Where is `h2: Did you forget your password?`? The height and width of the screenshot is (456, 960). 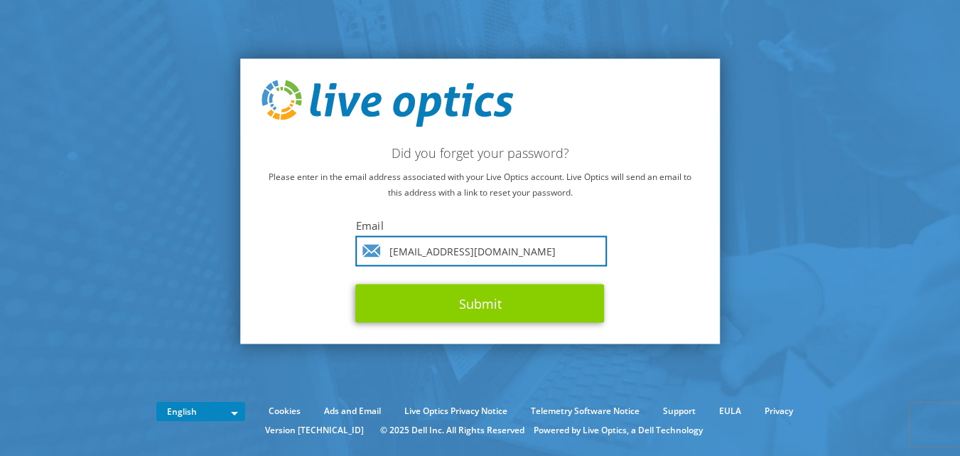
h2: Did you forget your password? is located at coordinates (480, 152).